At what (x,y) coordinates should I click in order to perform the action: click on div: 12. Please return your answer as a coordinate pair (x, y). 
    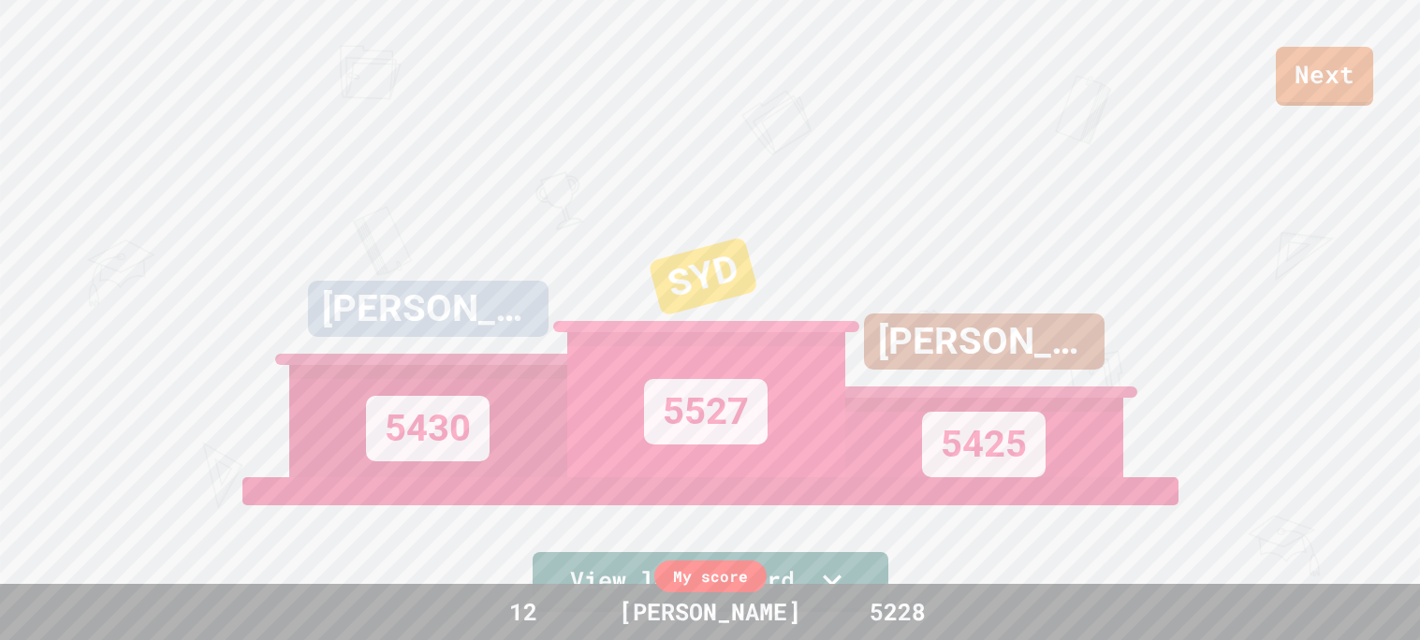
    Looking at the image, I should click on (523, 612).